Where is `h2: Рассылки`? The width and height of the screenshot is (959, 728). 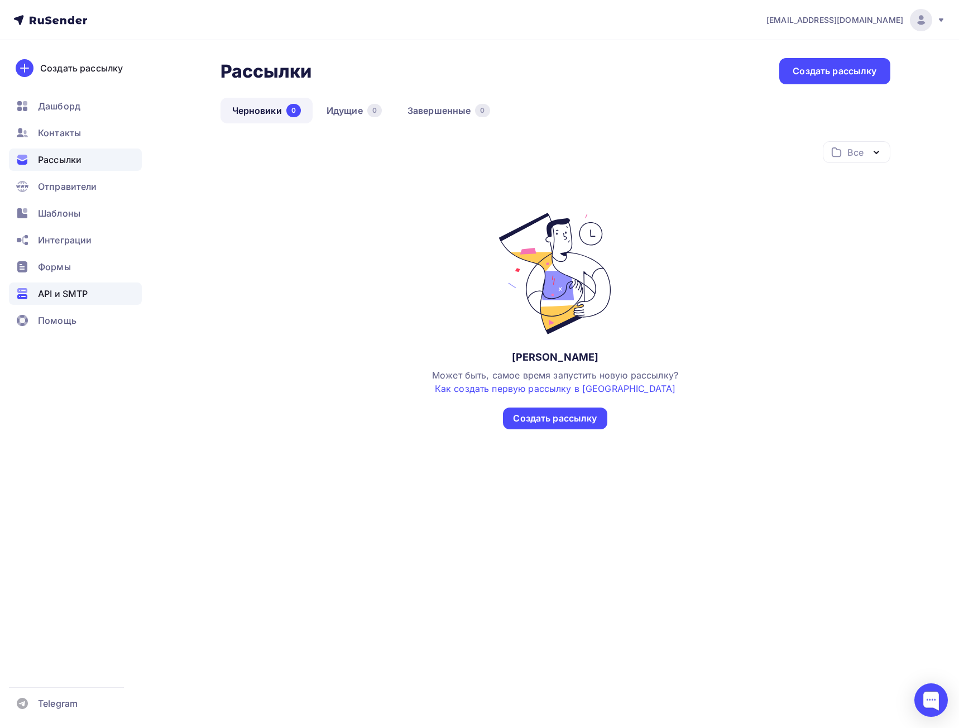 h2: Рассылки is located at coordinates (266, 71).